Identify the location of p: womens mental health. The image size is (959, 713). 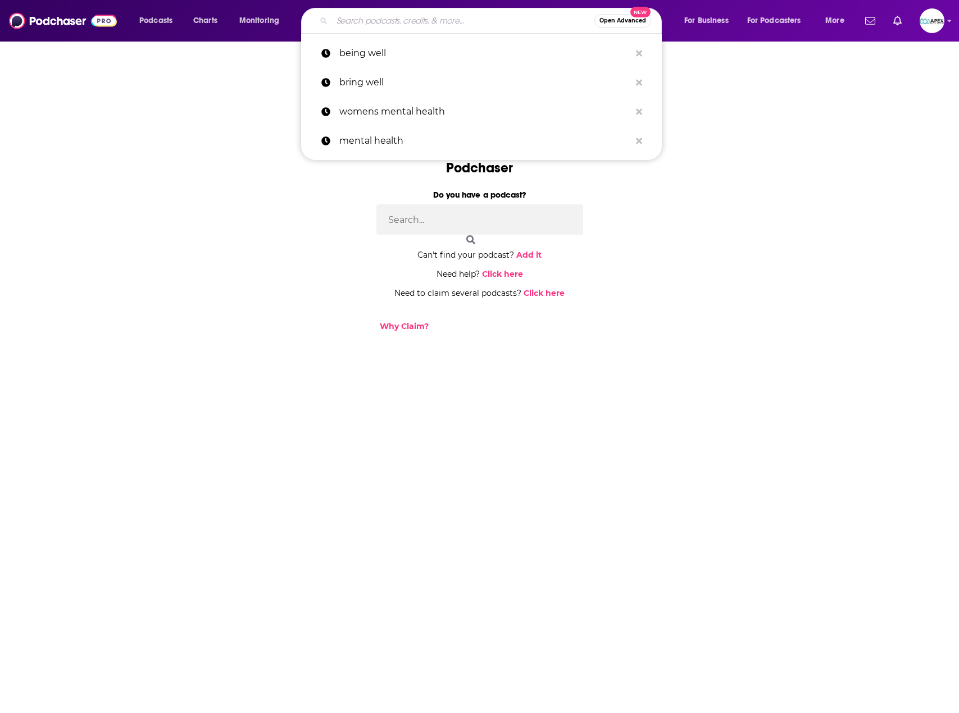
(485, 112).